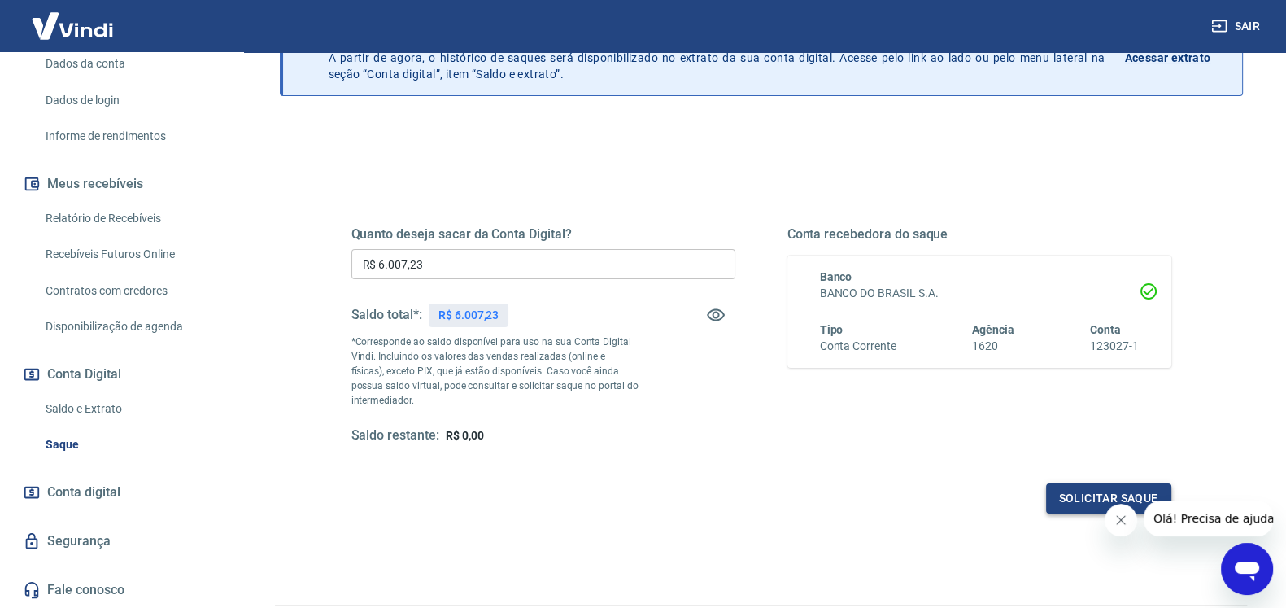 This screenshot has height=608, width=1286. I want to click on h5: Conta recebedora do saque, so click(980, 234).